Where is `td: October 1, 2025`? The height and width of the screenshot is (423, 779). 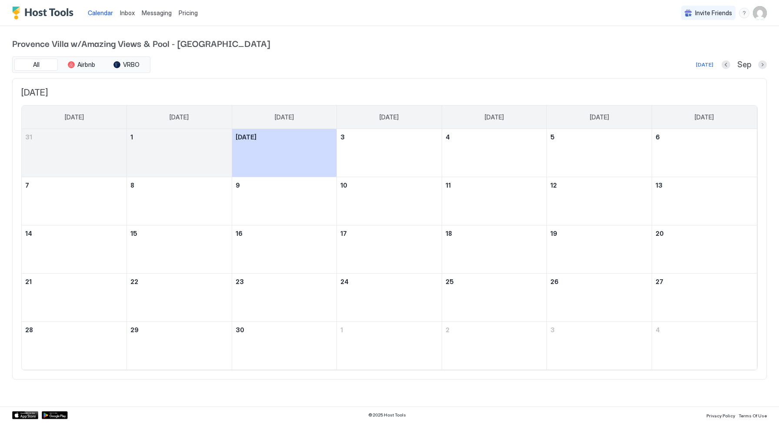 td: October 1, 2025 is located at coordinates (389, 346).